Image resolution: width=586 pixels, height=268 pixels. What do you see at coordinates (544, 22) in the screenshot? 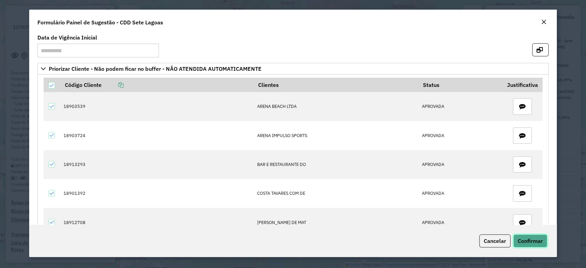
I see `em: Fechar` at bounding box center [544, 22].